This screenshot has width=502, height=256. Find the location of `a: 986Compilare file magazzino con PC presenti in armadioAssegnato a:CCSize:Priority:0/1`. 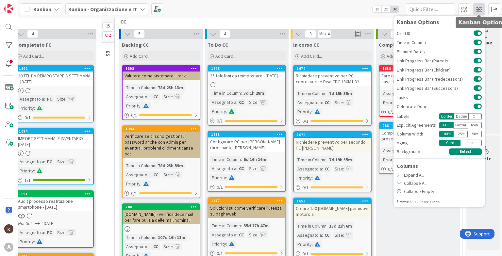

a: 986Compilare file magazzino con PC presenti in armadioAssegnato a:CCSize:Priority:0/1 is located at coordinates (418, 148).